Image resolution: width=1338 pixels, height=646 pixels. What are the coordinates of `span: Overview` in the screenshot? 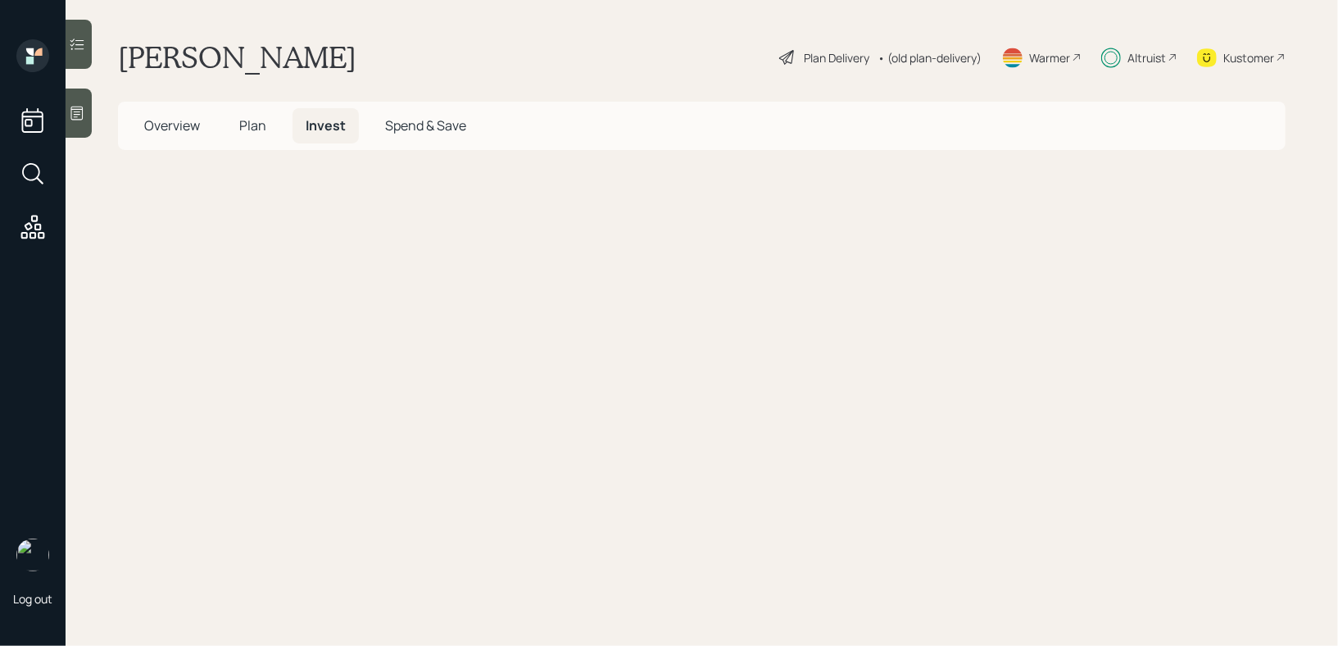 It's located at (172, 125).